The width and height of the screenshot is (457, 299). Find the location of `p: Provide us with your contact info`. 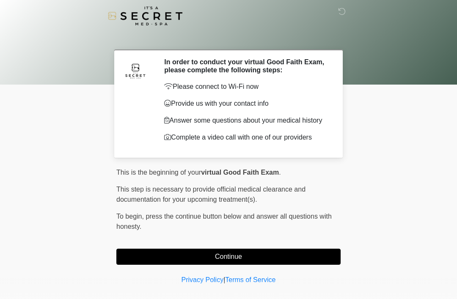

p: Provide us with your contact info is located at coordinates (246, 104).